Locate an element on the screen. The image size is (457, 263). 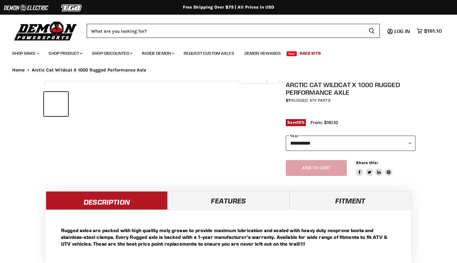
a: Features is located at coordinates (228, 200).